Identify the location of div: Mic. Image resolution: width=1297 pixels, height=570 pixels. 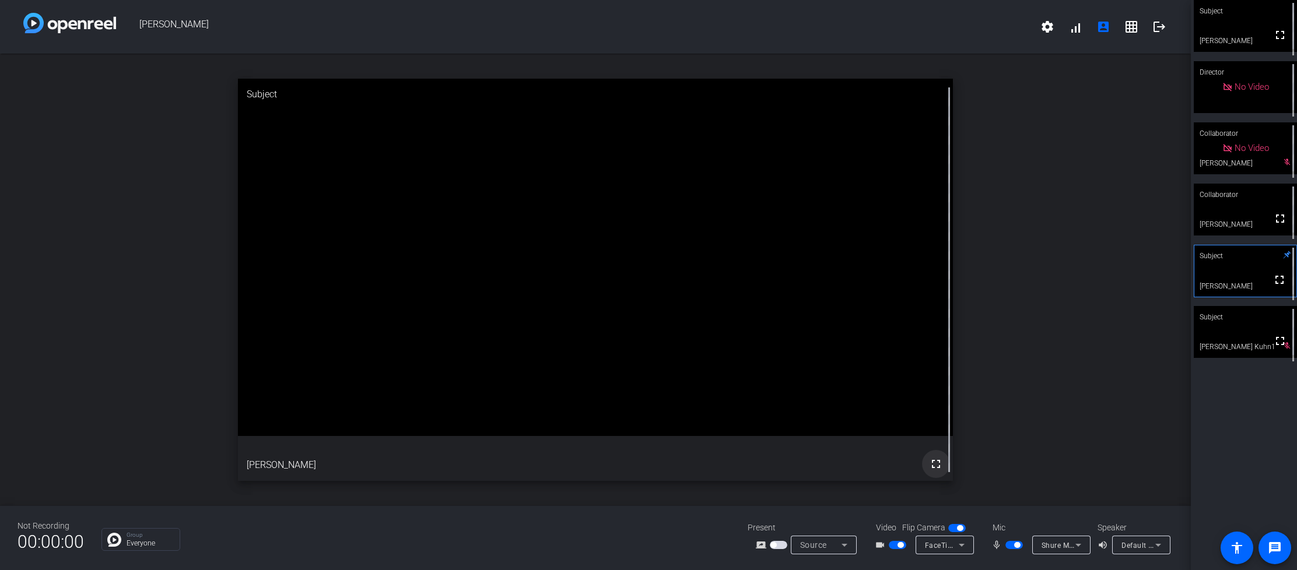
(1039, 528).